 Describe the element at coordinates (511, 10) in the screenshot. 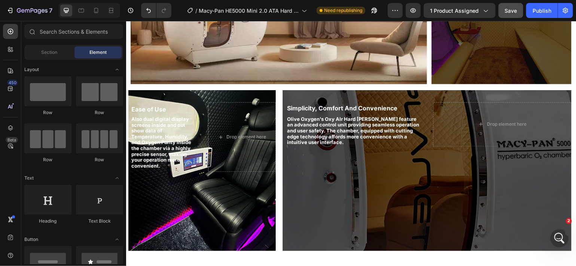

I see `span: Save` at that location.